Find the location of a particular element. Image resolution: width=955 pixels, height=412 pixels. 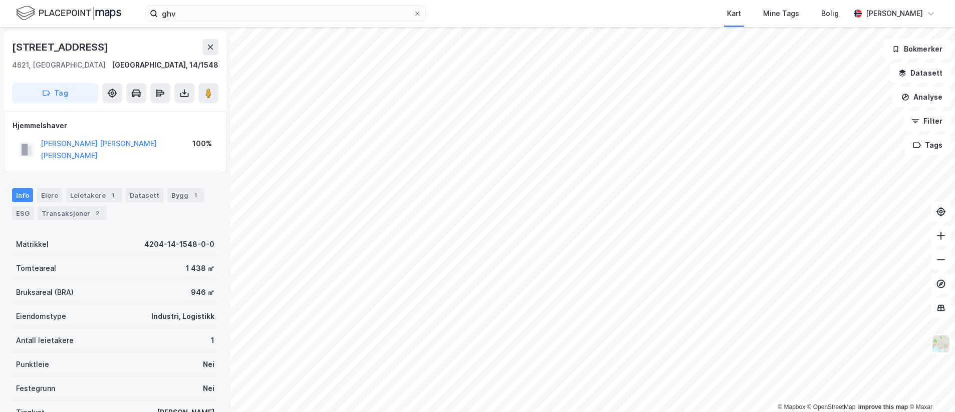

button: Datasett is located at coordinates (920, 73).